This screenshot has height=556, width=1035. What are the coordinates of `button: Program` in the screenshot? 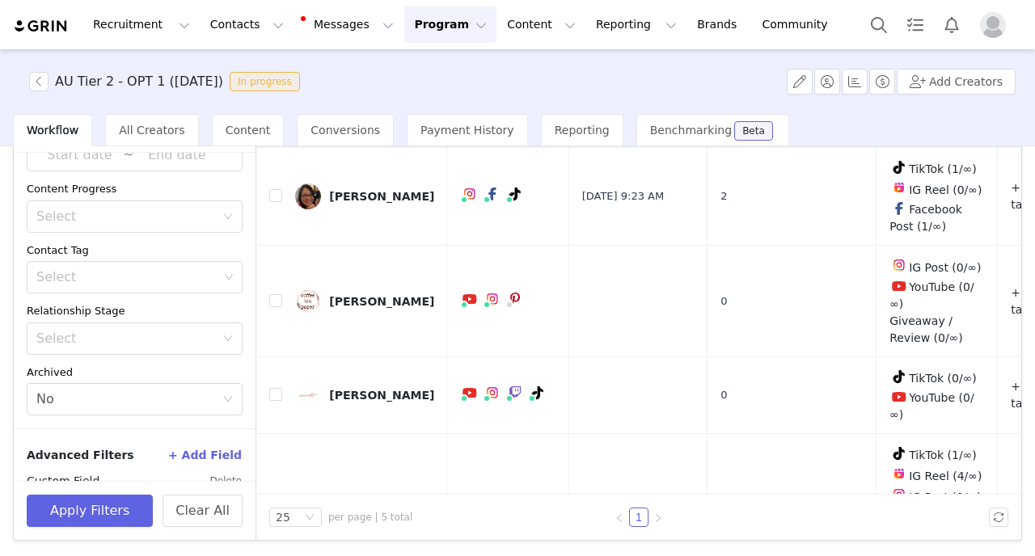 It's located at (450, 24).